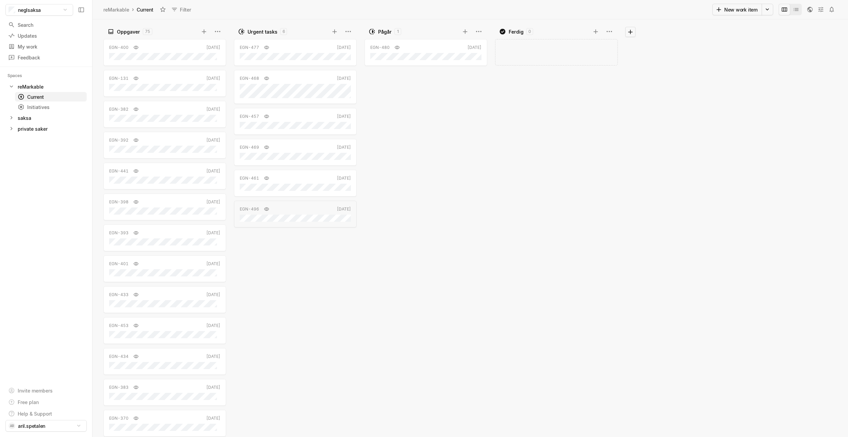 Image resolution: width=848 pixels, height=437 pixels. What do you see at coordinates (119, 264) in the screenshot?
I see `div: EGN-401` at bounding box center [119, 264].